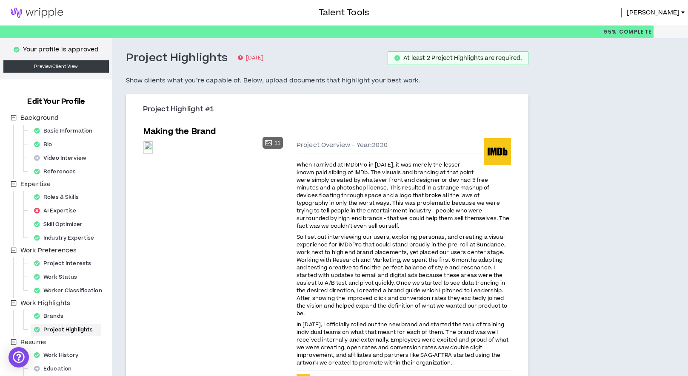  What do you see at coordinates (71, 291) in the screenshot?
I see `div: Worker Classification` at bounding box center [71, 291].